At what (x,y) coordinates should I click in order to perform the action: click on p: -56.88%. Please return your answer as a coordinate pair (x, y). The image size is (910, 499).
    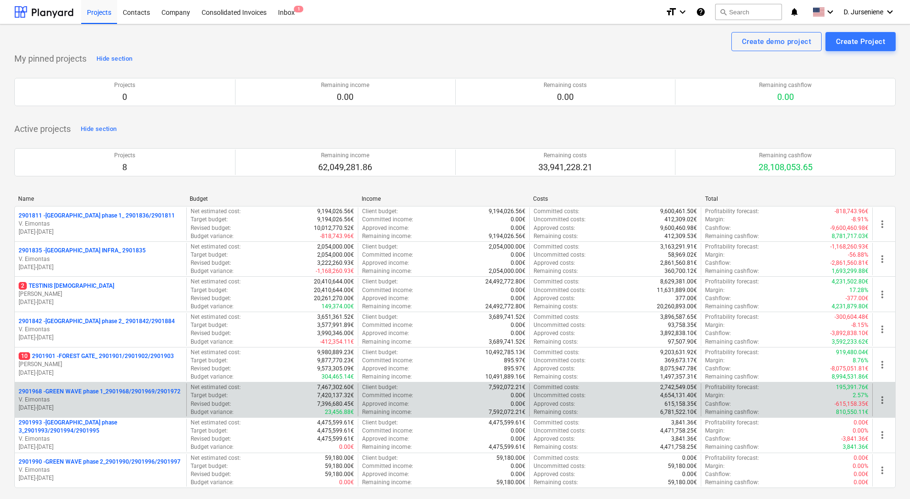
    Looking at the image, I should click on (858, 255).